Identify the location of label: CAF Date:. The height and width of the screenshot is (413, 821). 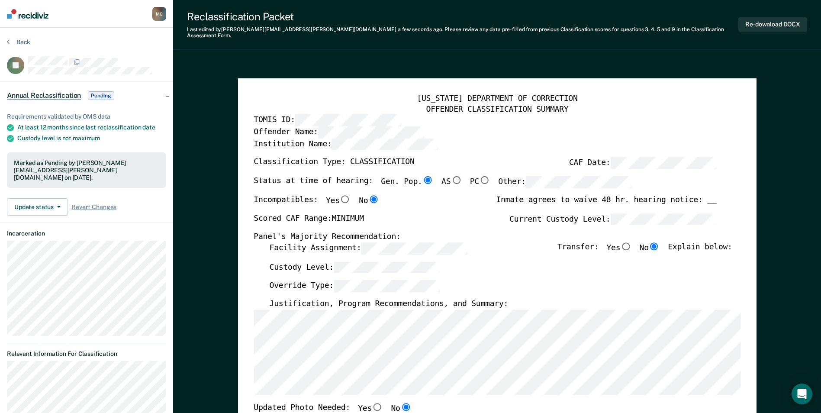
(643, 163).